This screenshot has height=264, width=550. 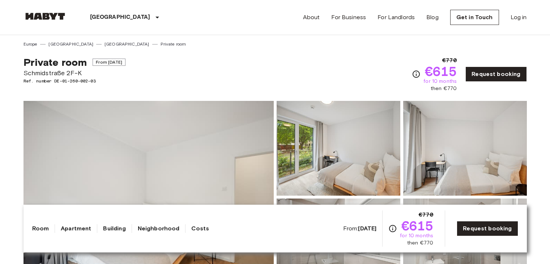 I want to click on a: Private room, so click(x=173, y=44).